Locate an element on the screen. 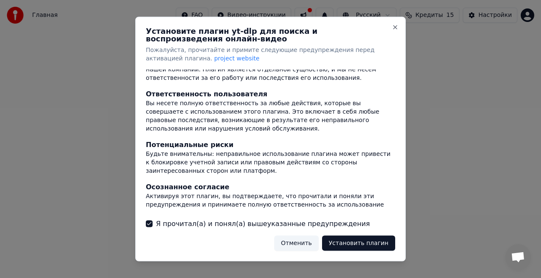 This screenshot has height=278, width=541. p: Пожалуйста, прочитайте и примите следующие предупреждения перед активацией плагина. is located at coordinates (271, 55).